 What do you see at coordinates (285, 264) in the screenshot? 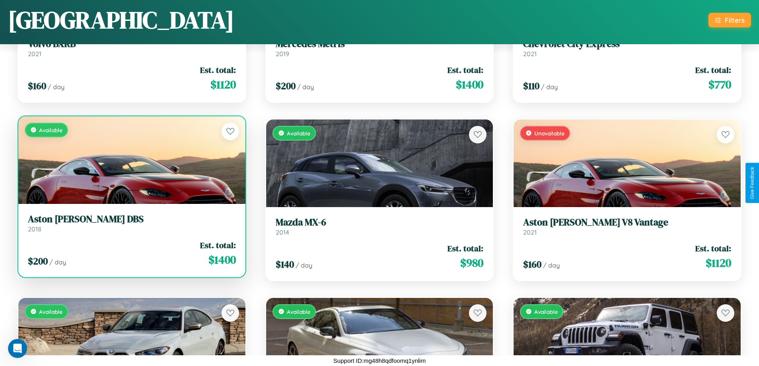
I see `span: $ 140` at bounding box center [285, 264].